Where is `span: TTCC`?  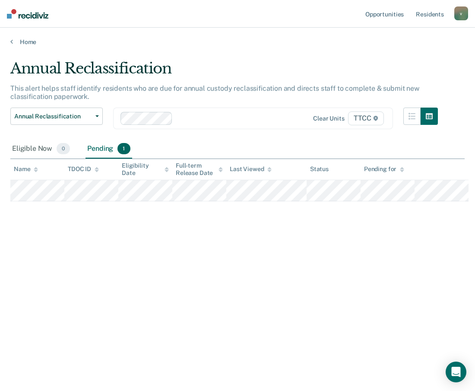
span: TTCC is located at coordinates (366, 118).